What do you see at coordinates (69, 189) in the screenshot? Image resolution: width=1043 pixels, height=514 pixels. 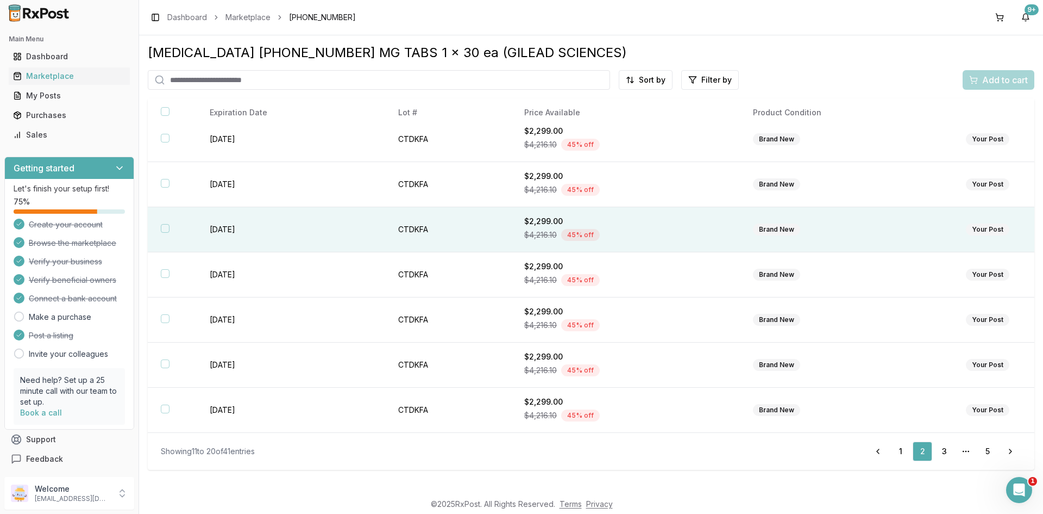 I see `p: Let's finish your setup first!` at bounding box center [69, 189].